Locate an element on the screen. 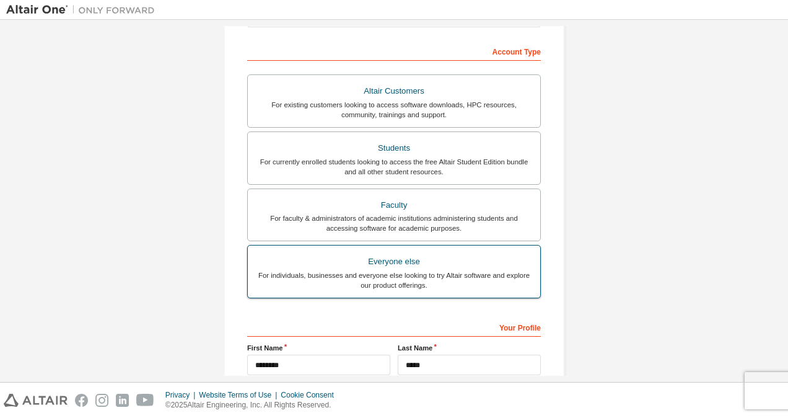 The width and height of the screenshot is (788, 418). label: Last Name is located at coordinates (469, 348).